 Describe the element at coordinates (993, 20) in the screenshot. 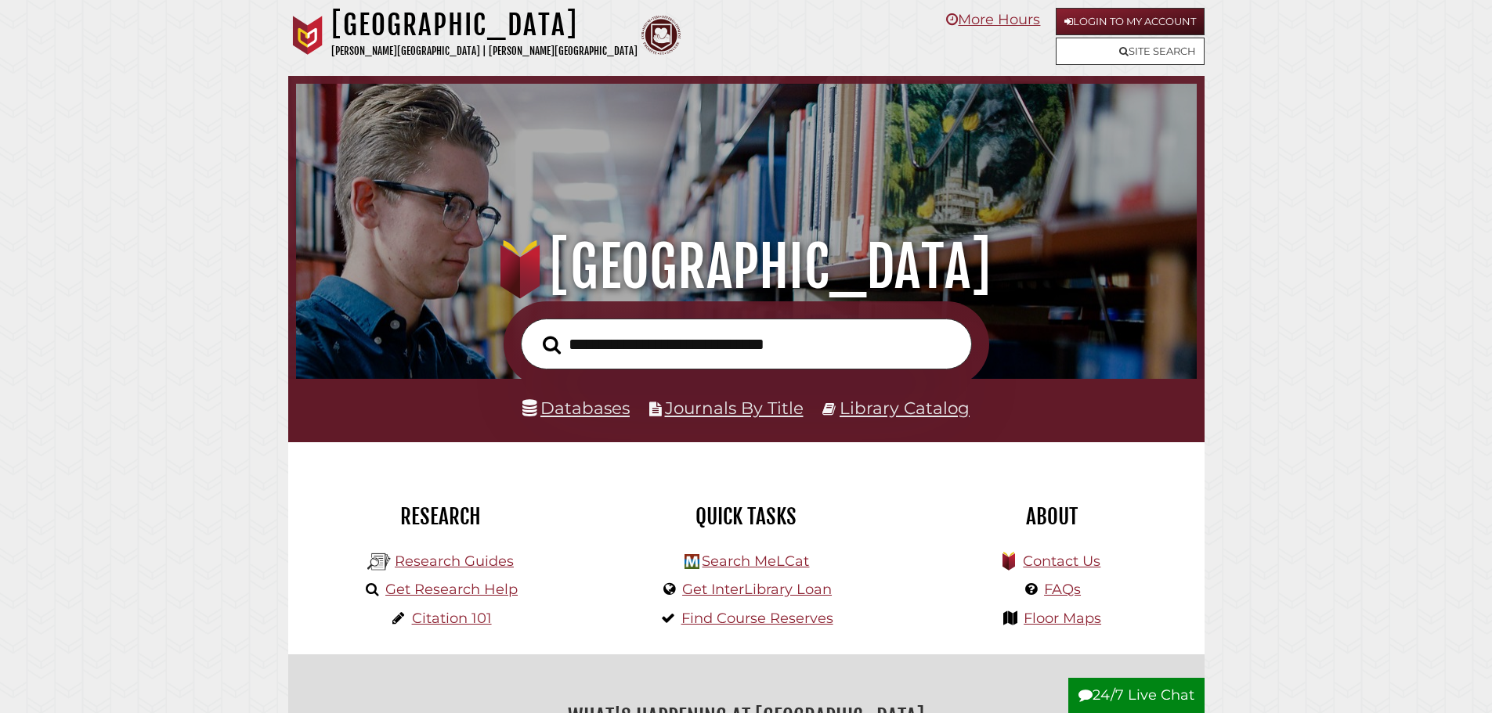

I see `a: More Hours` at that location.